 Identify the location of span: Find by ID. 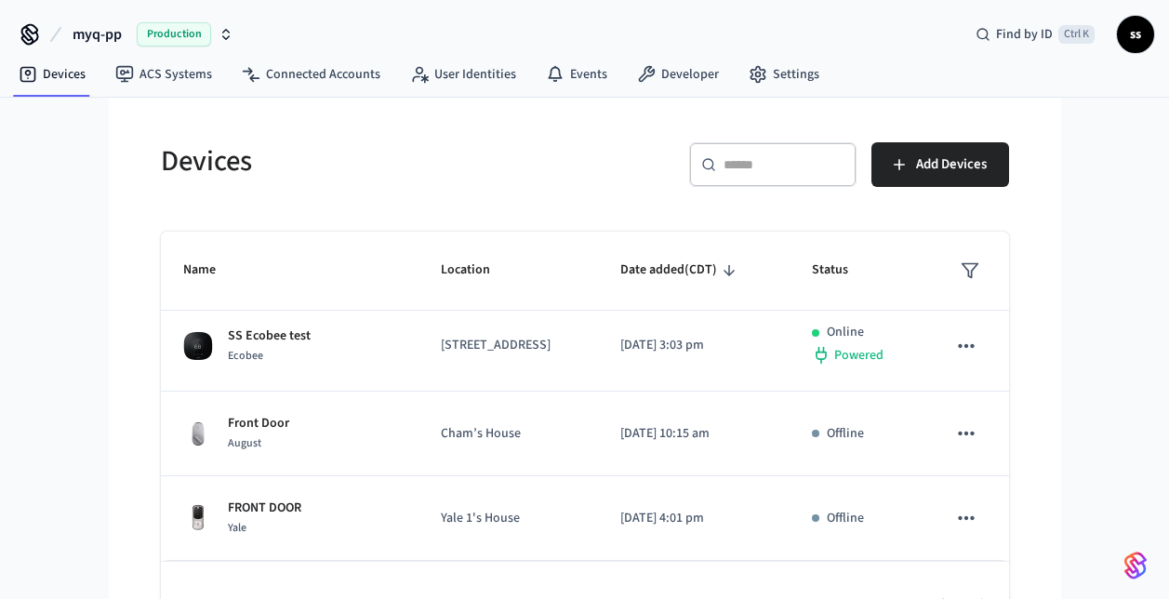
(1024, 34).